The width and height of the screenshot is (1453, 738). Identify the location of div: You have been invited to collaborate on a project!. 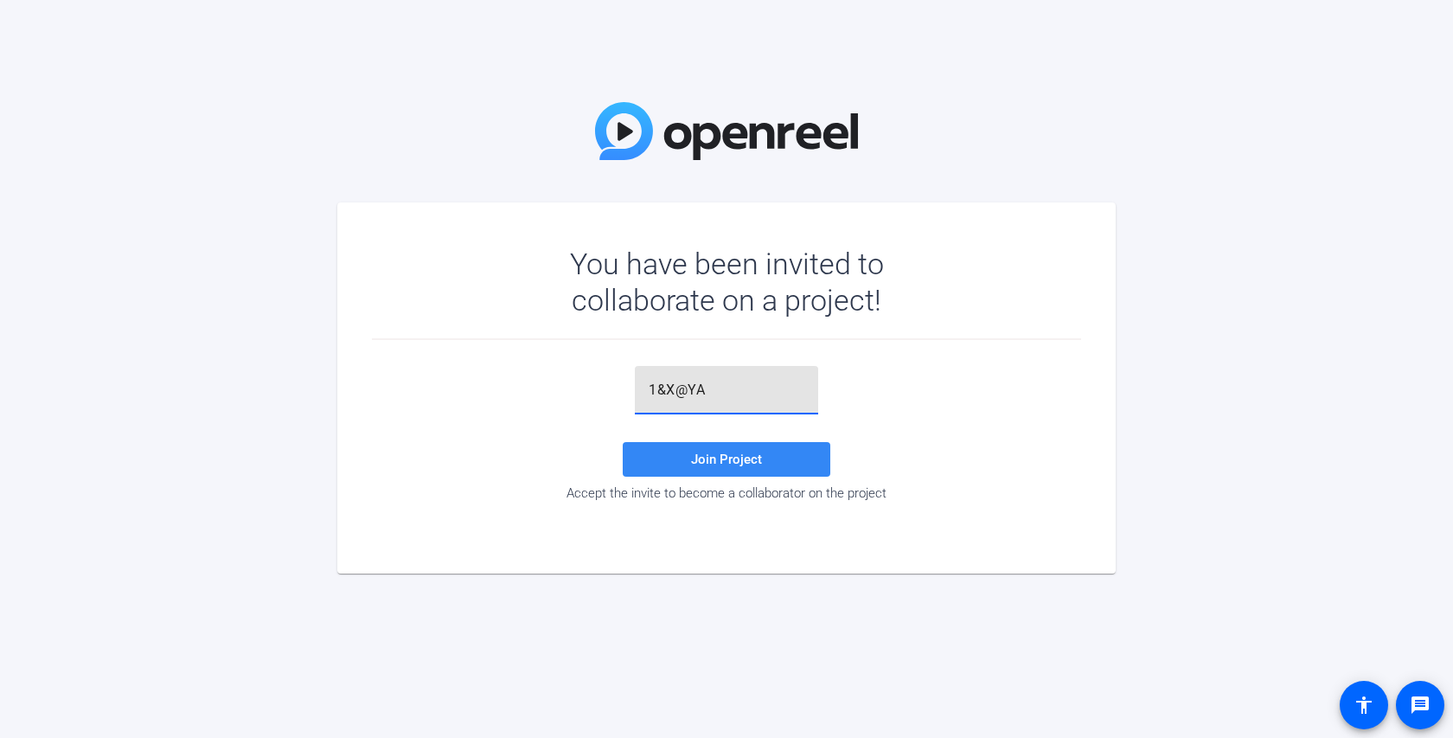
(726, 282).